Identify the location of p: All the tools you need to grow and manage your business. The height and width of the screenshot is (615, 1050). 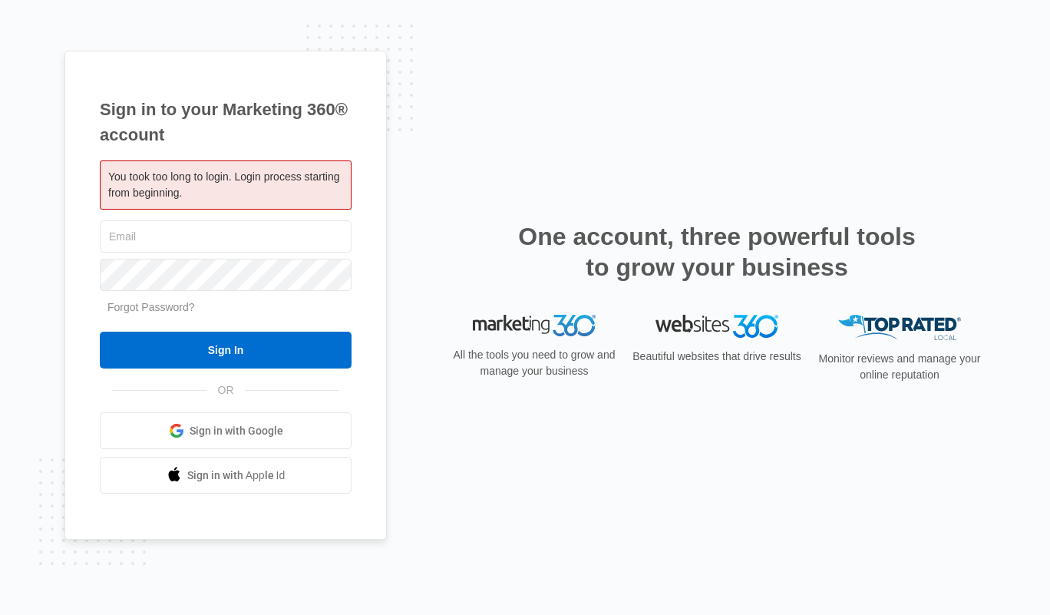
(534, 363).